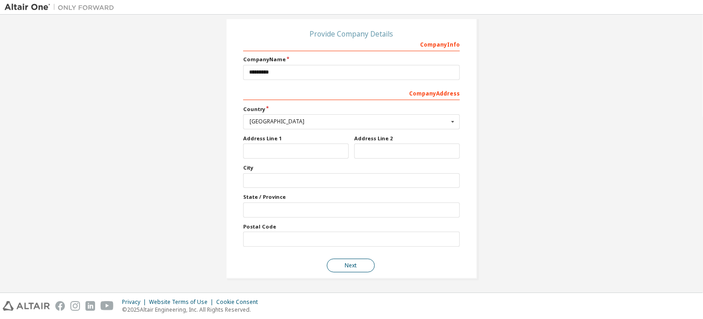  I want to click on div: Website Terms of Use, so click(182, 302).